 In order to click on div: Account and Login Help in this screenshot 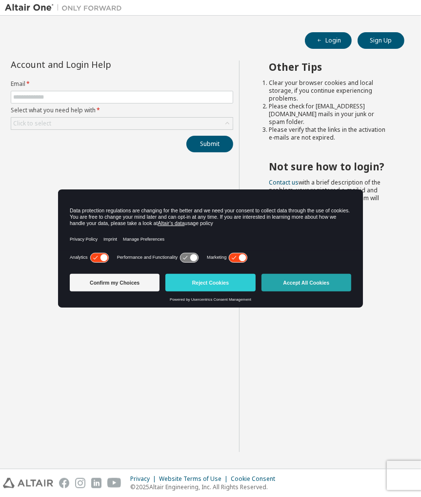, I will do `click(100, 64)`.